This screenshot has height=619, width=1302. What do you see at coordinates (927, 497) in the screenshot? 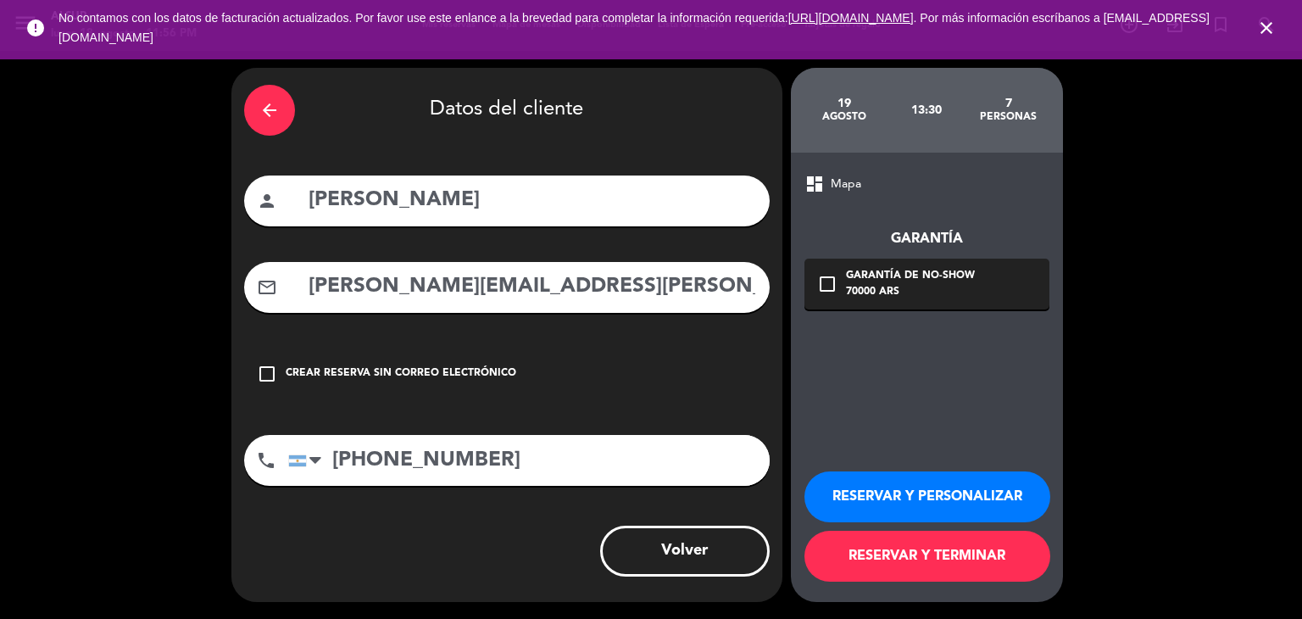
I see `button: RESERVAR Y PERSONALIZAR` at bounding box center [927, 497].